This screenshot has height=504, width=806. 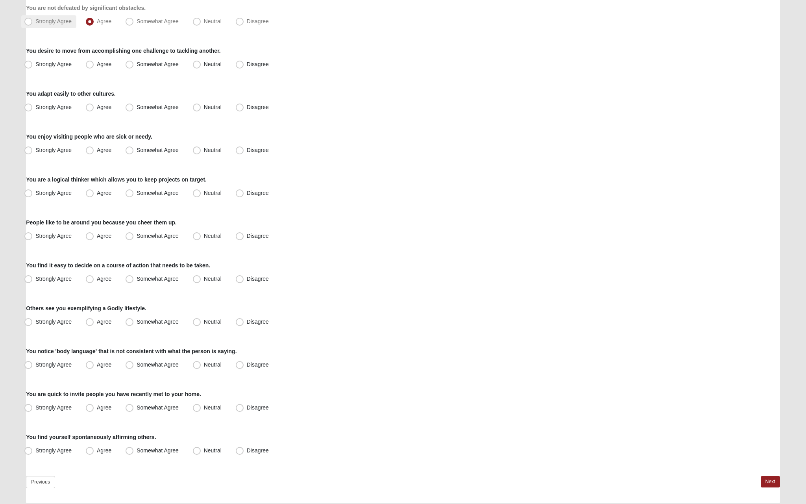 What do you see at coordinates (118, 265) in the screenshot?
I see `label: You find it easy to decide on a course of action that needs to be taken.` at bounding box center [118, 265].